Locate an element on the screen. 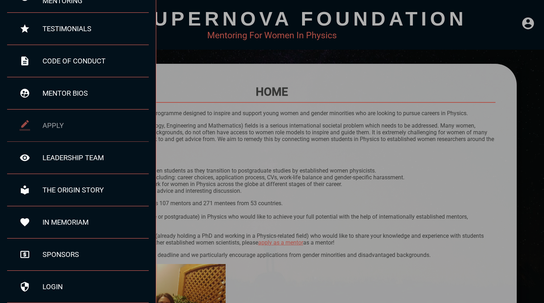 The width and height of the screenshot is (544, 303). div: apply is located at coordinates (96, 125).